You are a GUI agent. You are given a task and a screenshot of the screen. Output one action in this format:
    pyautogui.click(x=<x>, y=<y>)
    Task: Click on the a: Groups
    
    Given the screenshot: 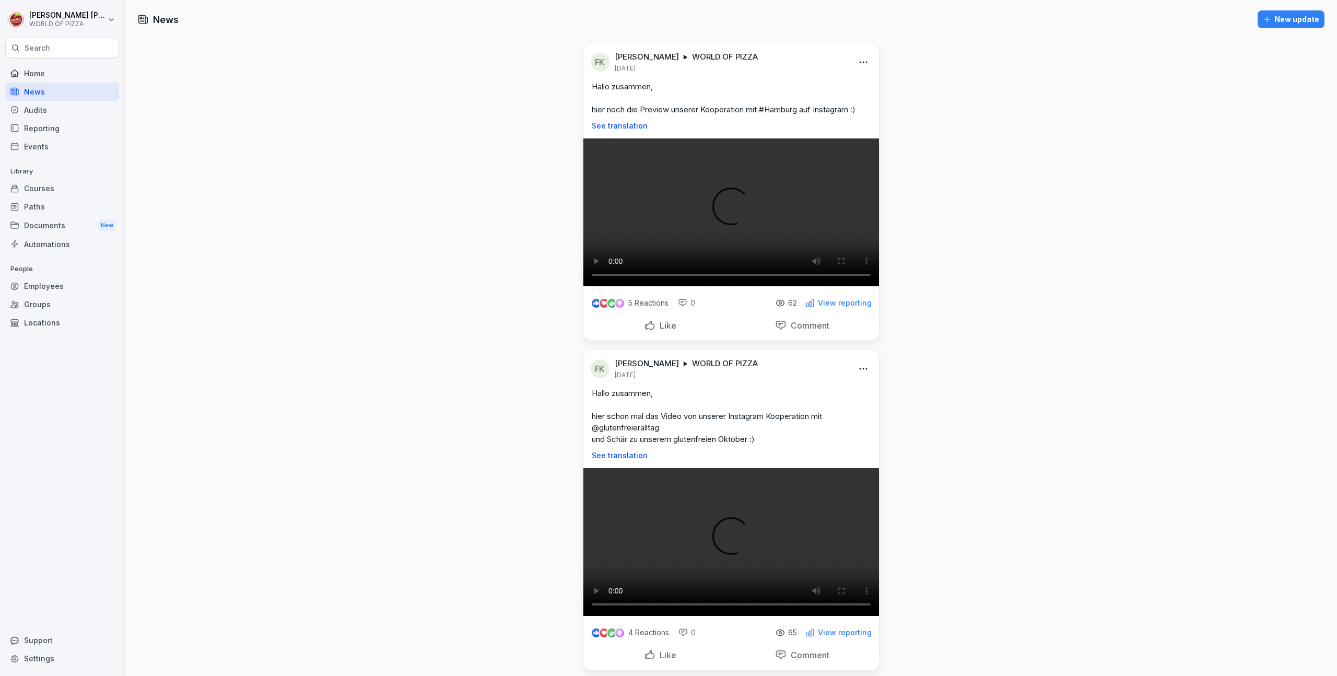 What is the action you would take?
    pyautogui.click(x=62, y=304)
    